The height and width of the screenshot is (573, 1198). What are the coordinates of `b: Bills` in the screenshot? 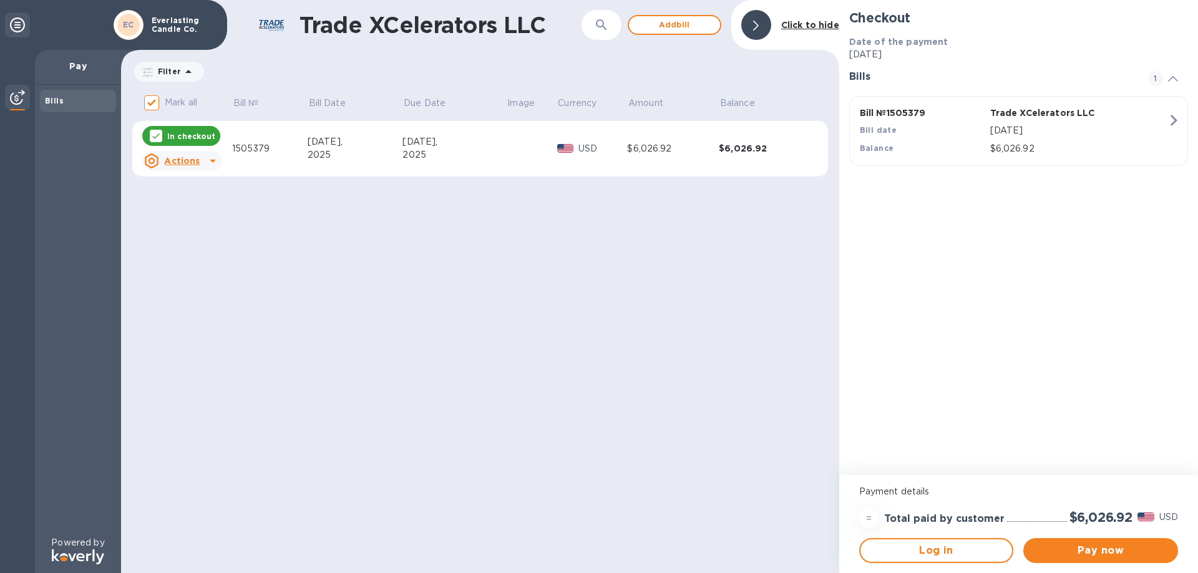 It's located at (54, 100).